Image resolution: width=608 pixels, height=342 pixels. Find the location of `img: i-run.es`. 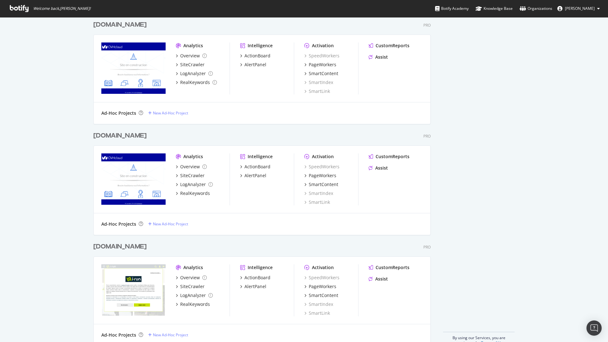

img: i-run.es is located at coordinates (133, 290).